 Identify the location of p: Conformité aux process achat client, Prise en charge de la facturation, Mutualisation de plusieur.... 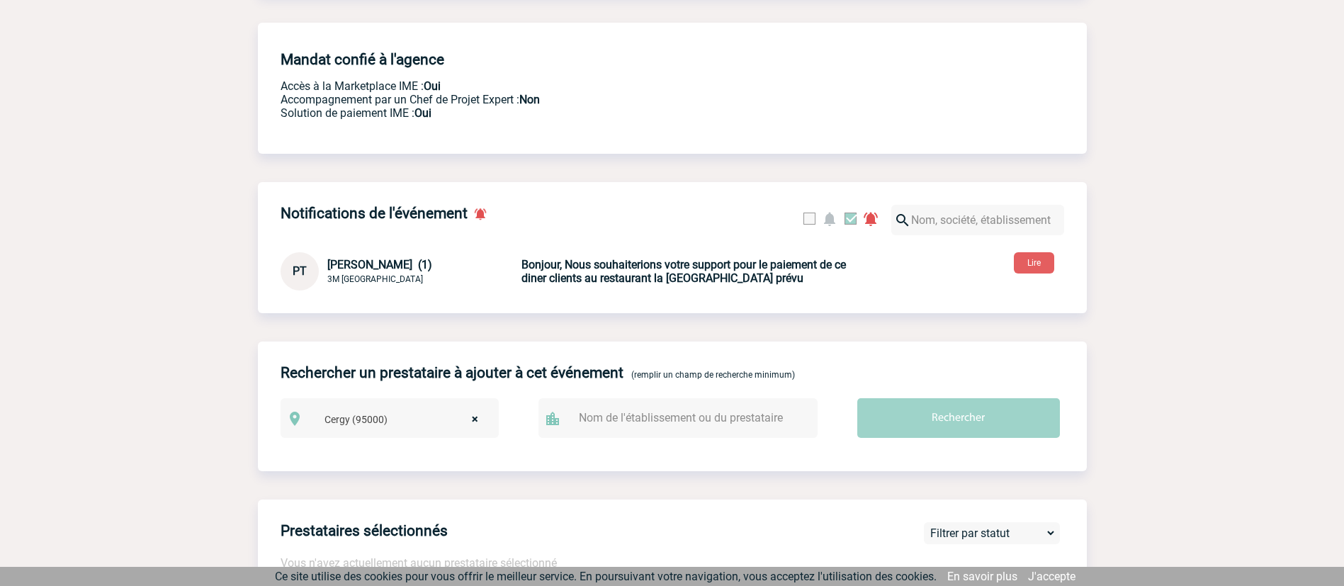
(575, 113).